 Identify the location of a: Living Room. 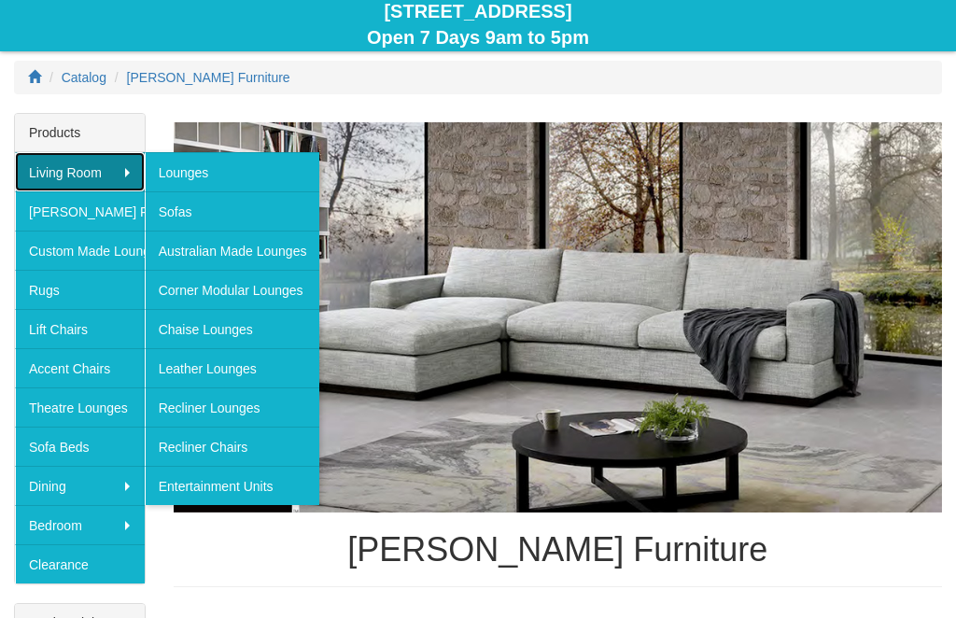
(79, 172).